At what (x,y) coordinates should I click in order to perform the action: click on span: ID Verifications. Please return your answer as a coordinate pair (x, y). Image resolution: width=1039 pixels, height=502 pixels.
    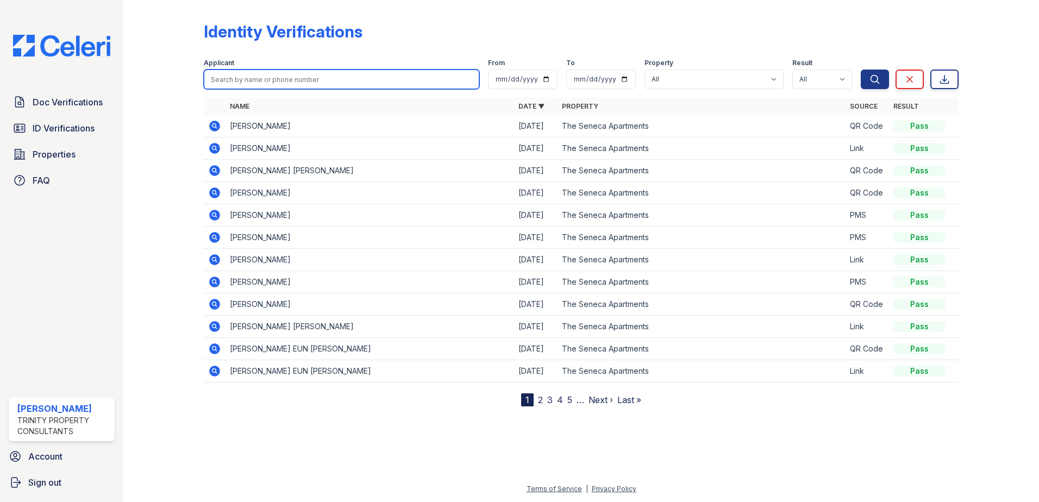
    Looking at the image, I should click on (64, 128).